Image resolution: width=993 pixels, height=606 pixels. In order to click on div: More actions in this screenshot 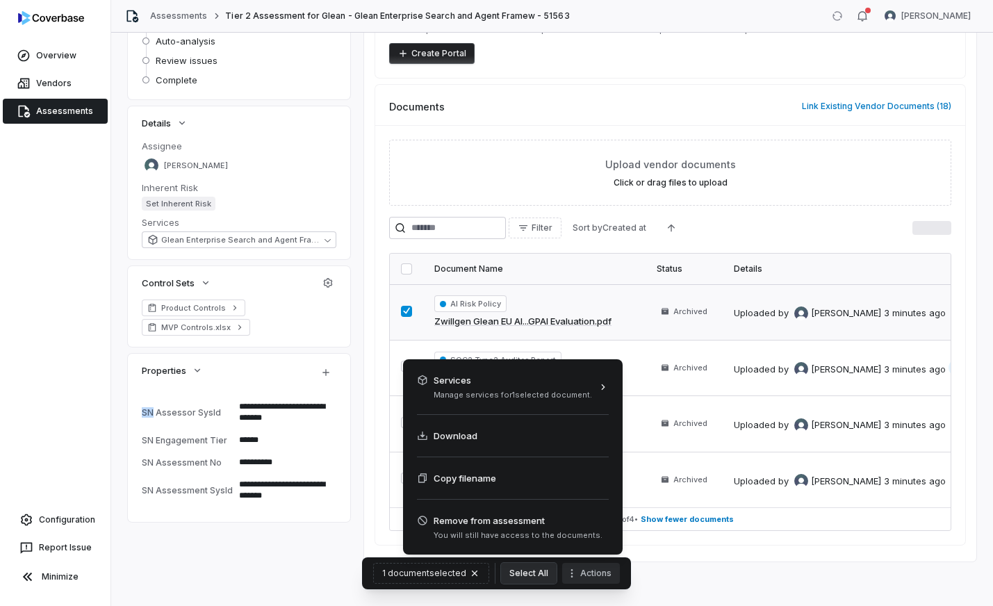, I will do `click(513, 457)`.